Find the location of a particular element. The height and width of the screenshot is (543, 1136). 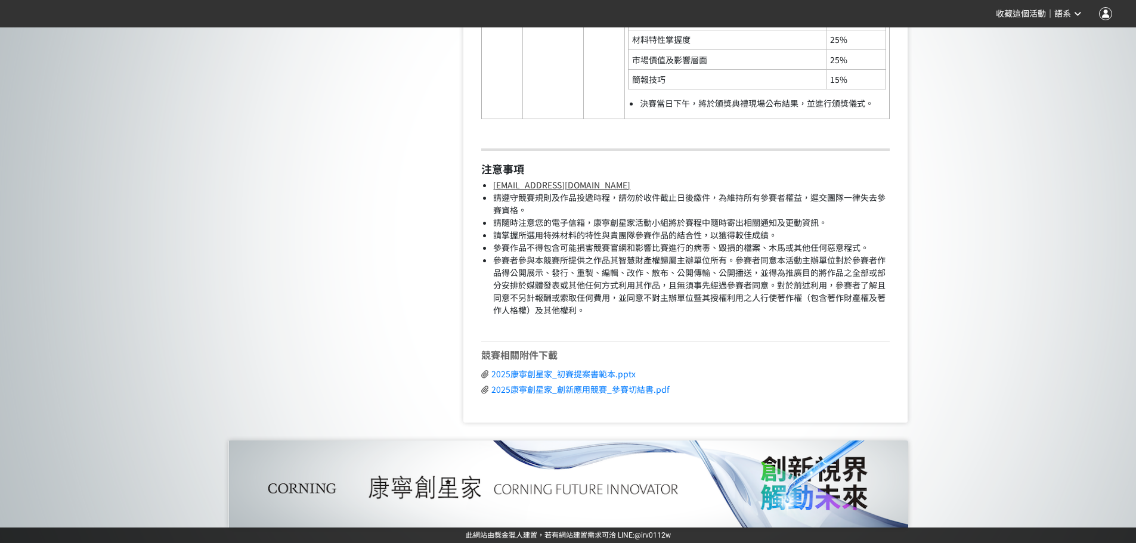

div: 競賽相關附件下載 is located at coordinates (685, 355).